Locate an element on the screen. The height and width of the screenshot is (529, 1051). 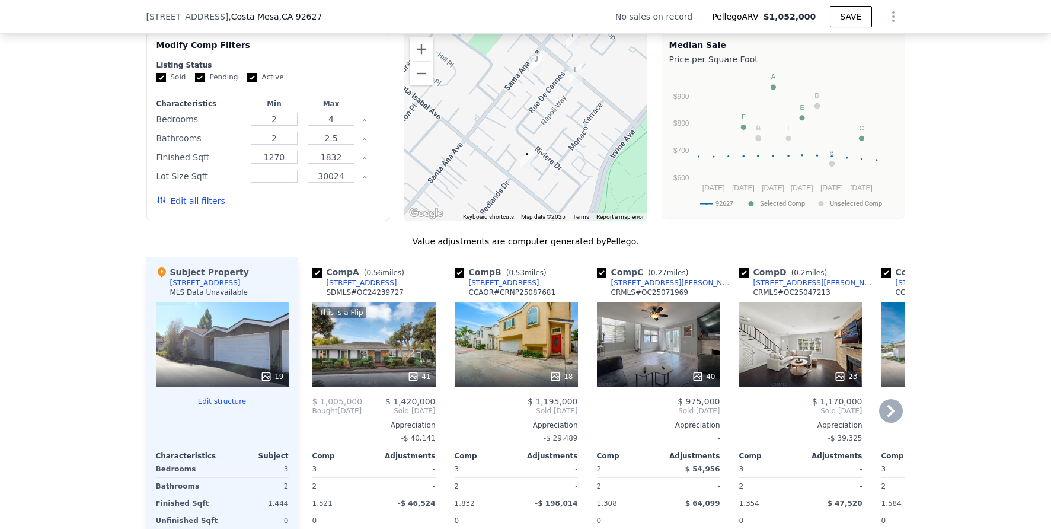
span: 0.27 is located at coordinates (659, 273).